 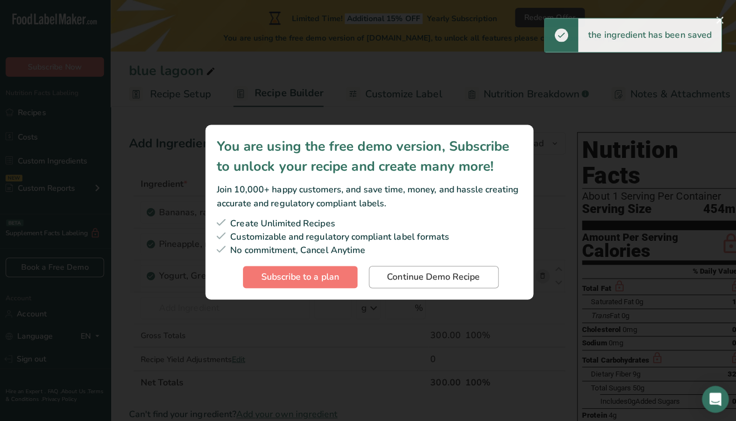 I want to click on div: Create Unlimited Recipes, so click(x=368, y=222).